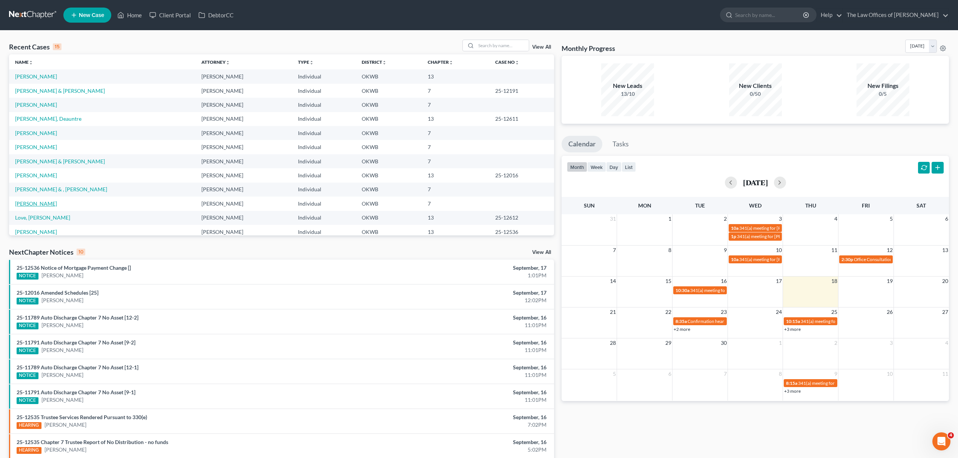 Image resolution: width=958 pixels, height=458 pixels. I want to click on a: 25-11791 Auto Discharge Chapter 7 No Asset [9-2], so click(76, 342).